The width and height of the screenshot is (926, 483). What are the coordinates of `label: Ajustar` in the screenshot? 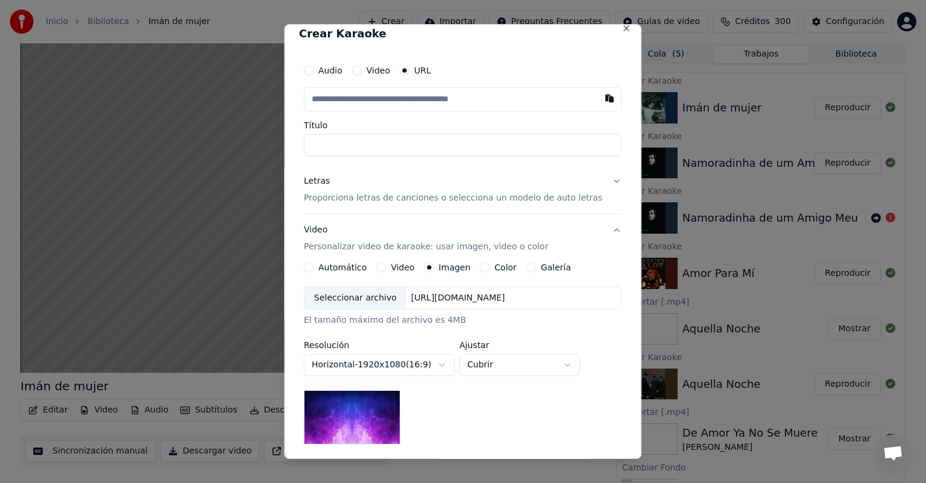 It's located at (519, 345).